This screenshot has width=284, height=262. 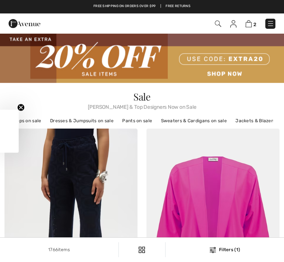 I want to click on img: Shopping Bag, so click(x=248, y=24).